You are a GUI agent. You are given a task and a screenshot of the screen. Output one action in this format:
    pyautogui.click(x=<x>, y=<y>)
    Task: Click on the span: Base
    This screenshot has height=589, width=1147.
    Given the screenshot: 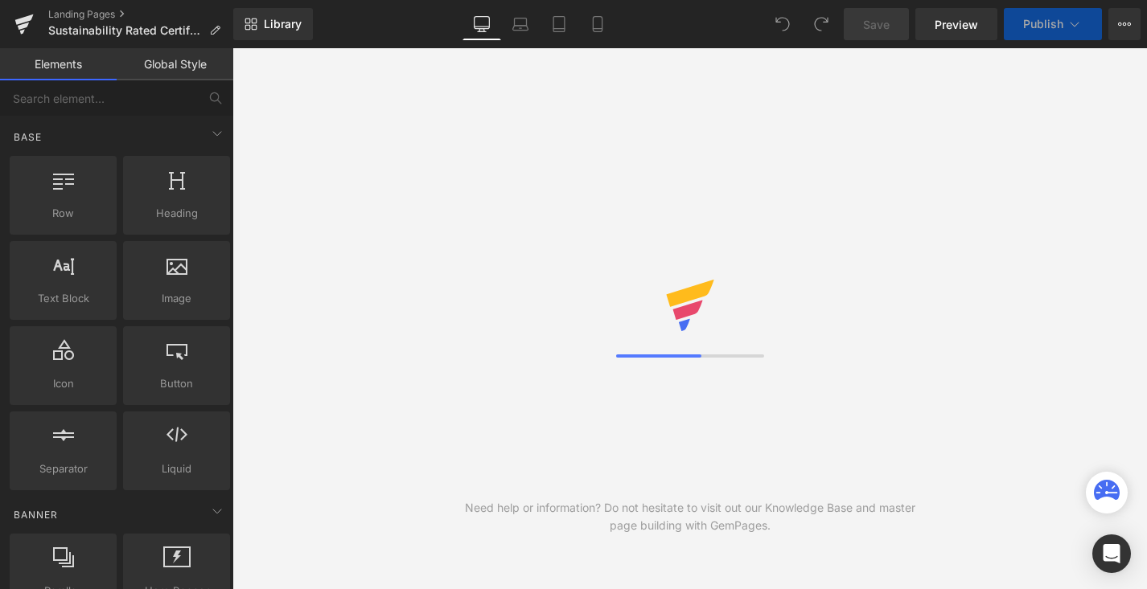 What is the action you would take?
    pyautogui.click(x=27, y=137)
    